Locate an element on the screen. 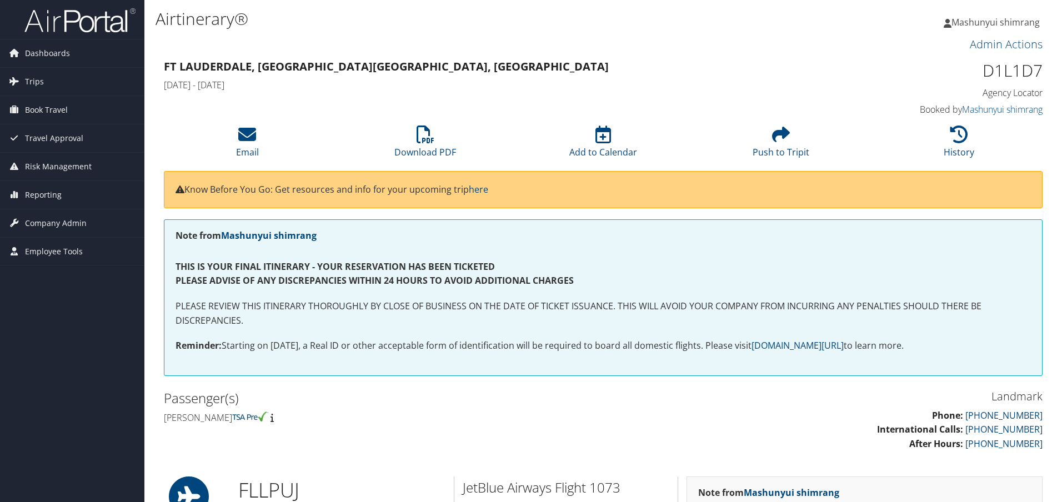 Image resolution: width=1062 pixels, height=502 pixels. span: Book Travel is located at coordinates (46, 110).